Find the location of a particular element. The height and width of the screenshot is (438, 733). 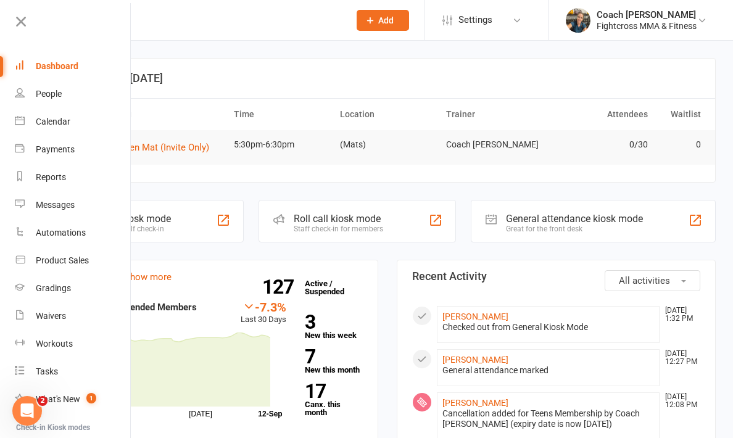

div: Staff check-in for members is located at coordinates (338, 229).